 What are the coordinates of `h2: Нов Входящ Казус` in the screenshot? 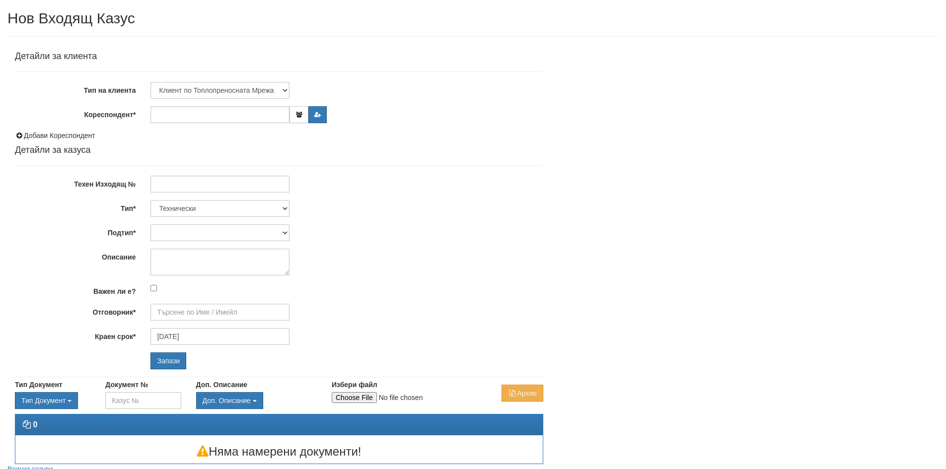 It's located at (473, 18).